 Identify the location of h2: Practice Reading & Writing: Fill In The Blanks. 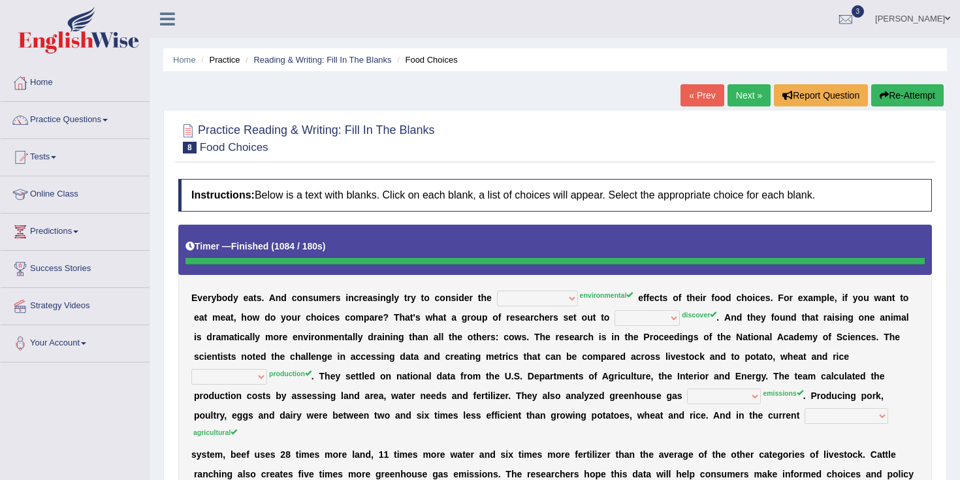
(306, 137).